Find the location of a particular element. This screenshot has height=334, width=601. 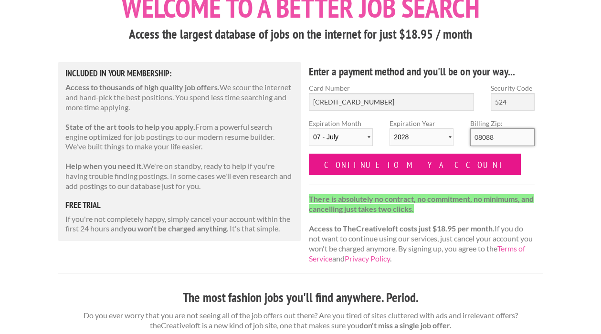

label: Card Number is located at coordinates (391, 88).